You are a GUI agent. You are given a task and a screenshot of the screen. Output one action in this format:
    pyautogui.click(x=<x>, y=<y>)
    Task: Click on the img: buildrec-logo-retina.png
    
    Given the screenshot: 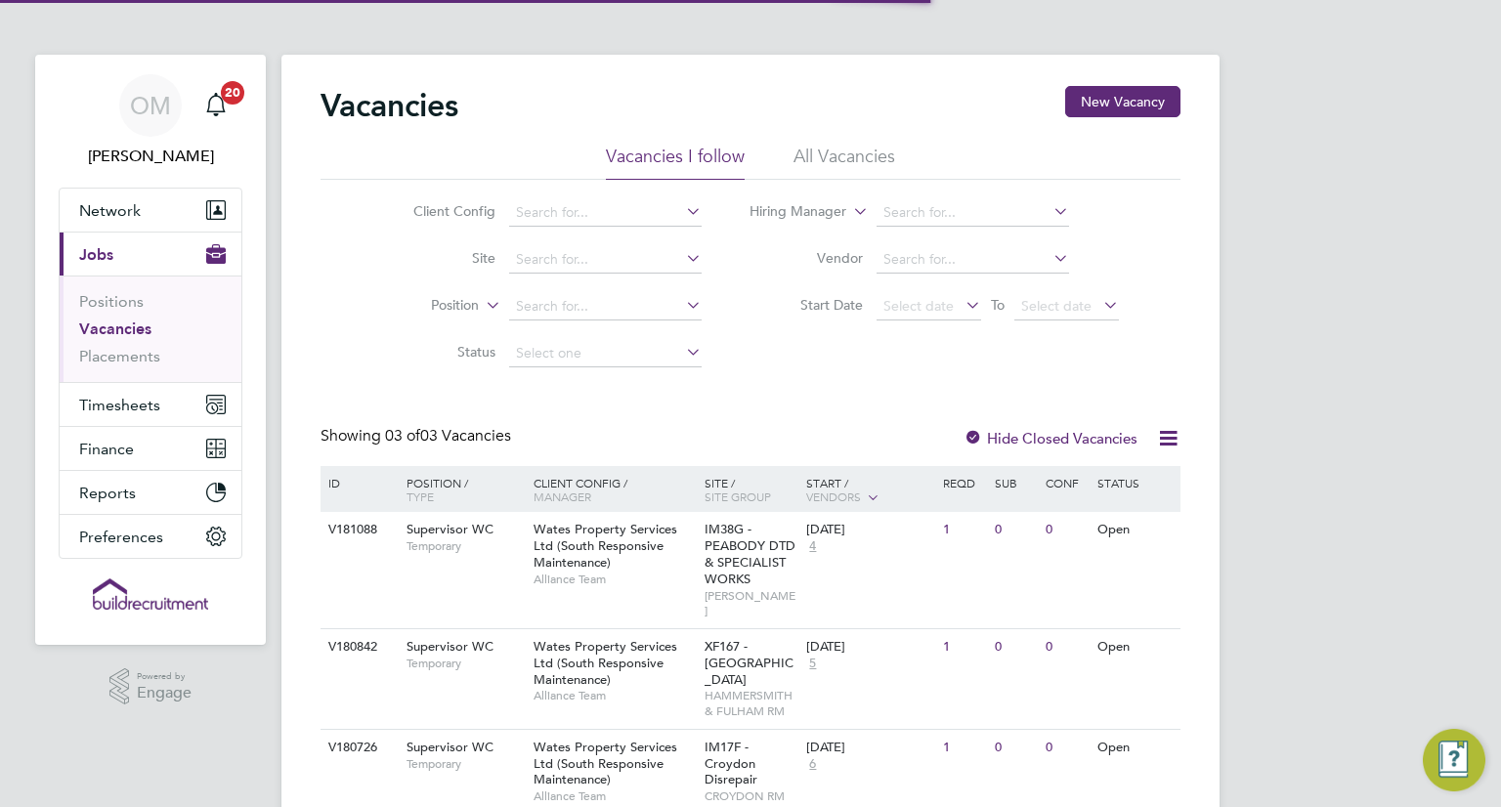 What is the action you would take?
    pyautogui.click(x=150, y=594)
    